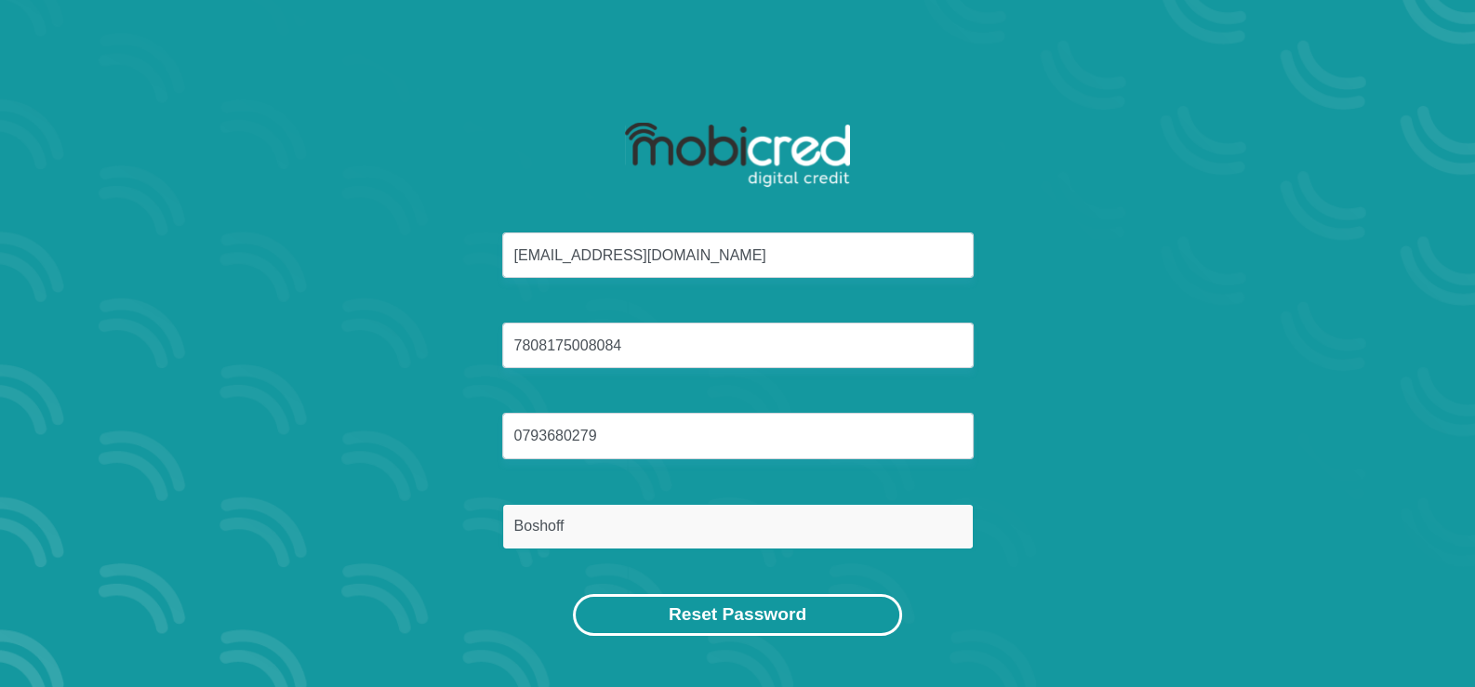 The height and width of the screenshot is (687, 1475). What do you see at coordinates (737, 155) in the screenshot?
I see `img: mobicred logo` at bounding box center [737, 155].